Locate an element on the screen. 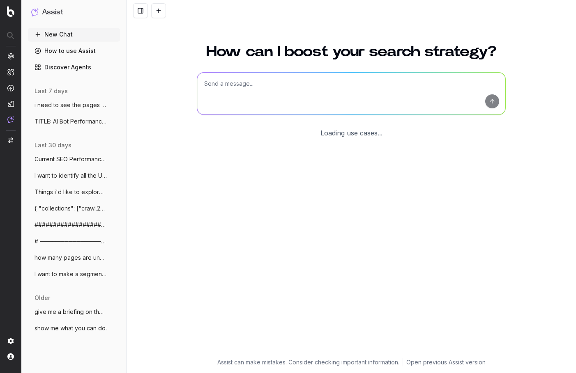 The height and width of the screenshot is (373, 576). img: My account is located at coordinates (11, 357).